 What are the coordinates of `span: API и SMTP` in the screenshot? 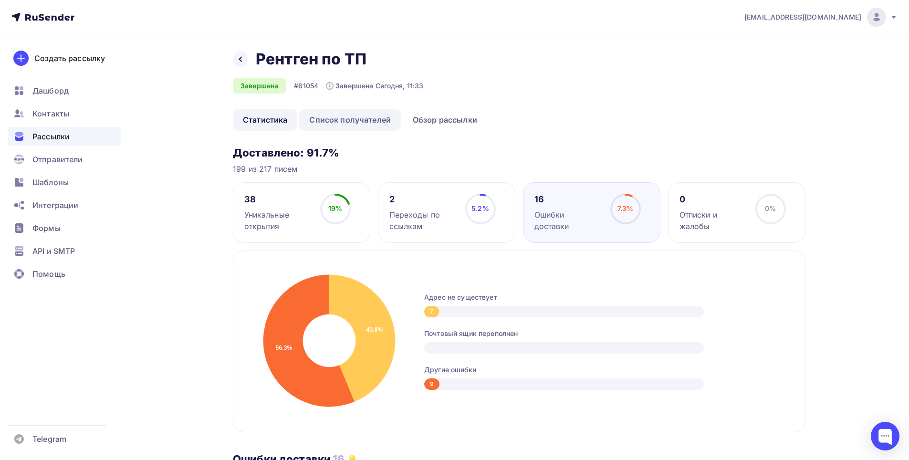 It's located at (53, 251).